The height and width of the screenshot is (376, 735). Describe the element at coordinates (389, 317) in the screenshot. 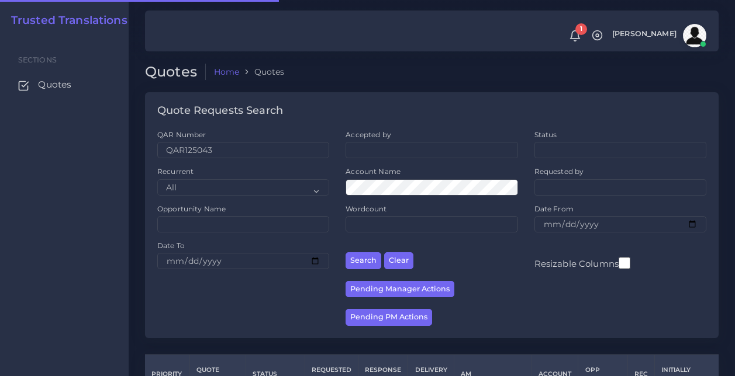

I see `button: Pending PM Actions` at that location.